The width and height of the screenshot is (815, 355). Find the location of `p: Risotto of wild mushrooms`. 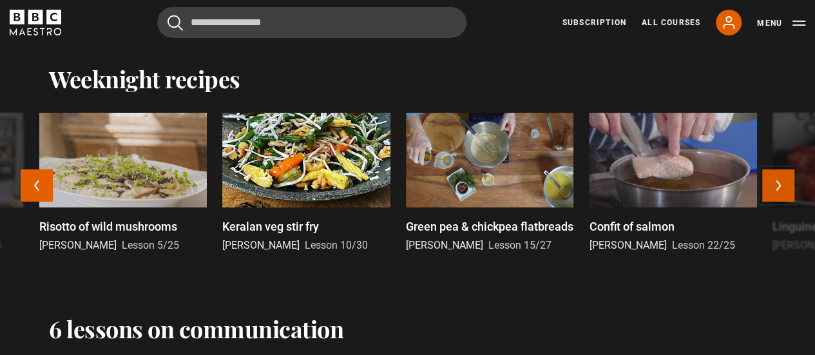

p: Risotto of wild mushrooms is located at coordinates (108, 226).